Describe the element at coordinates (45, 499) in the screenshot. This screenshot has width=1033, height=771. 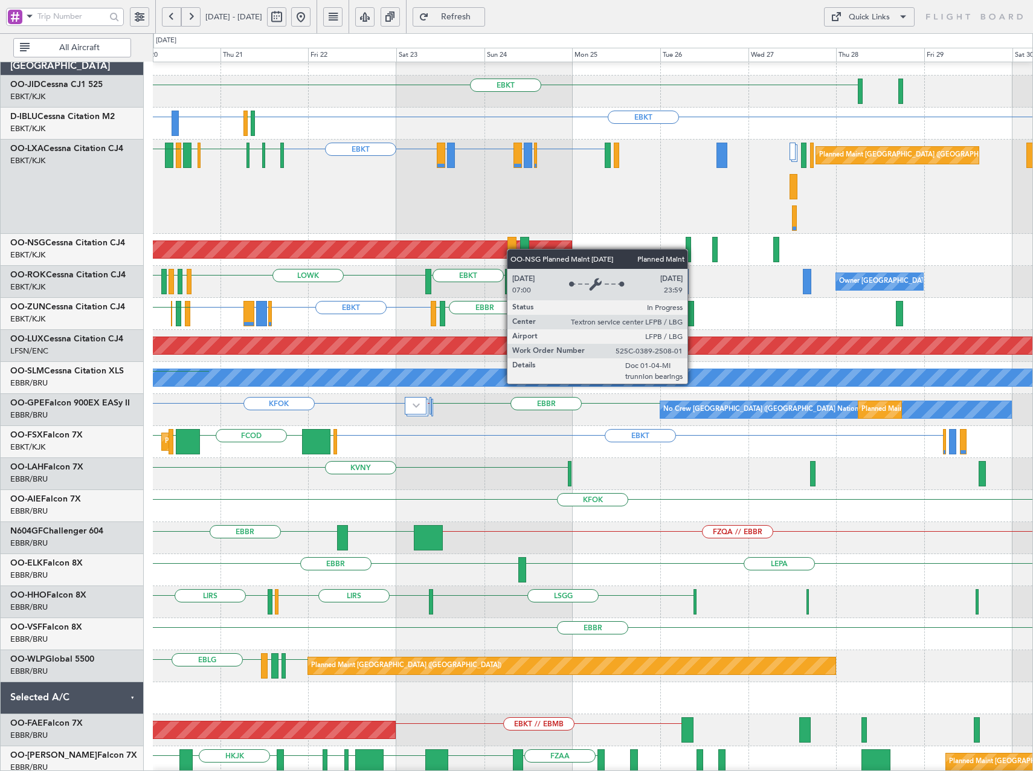
I see `a: OO-AIEFalcon 7X` at that location.